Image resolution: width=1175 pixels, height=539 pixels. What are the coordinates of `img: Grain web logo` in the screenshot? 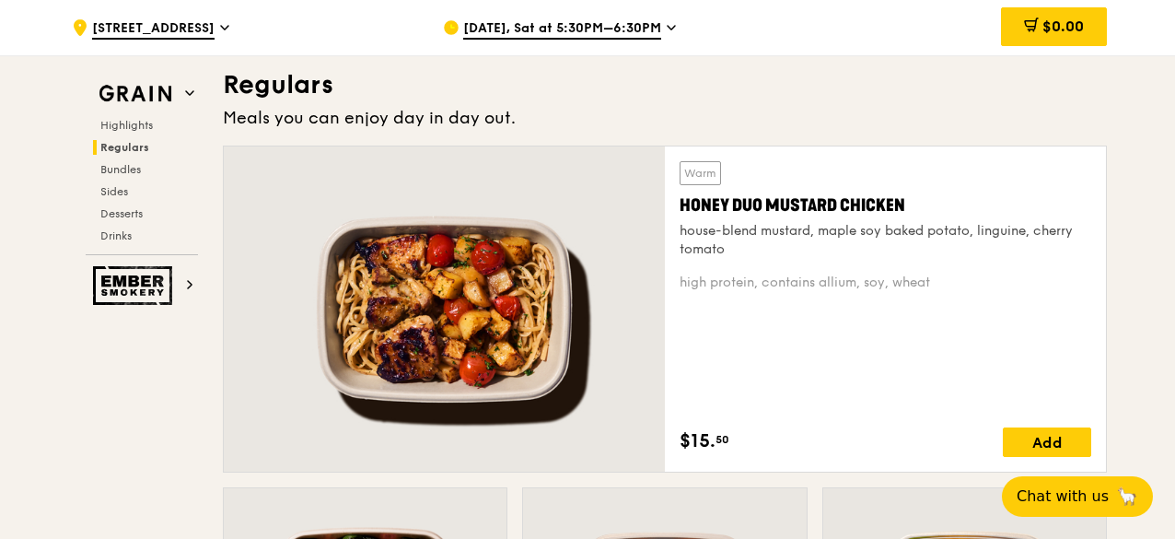 It's located at (135, 94).